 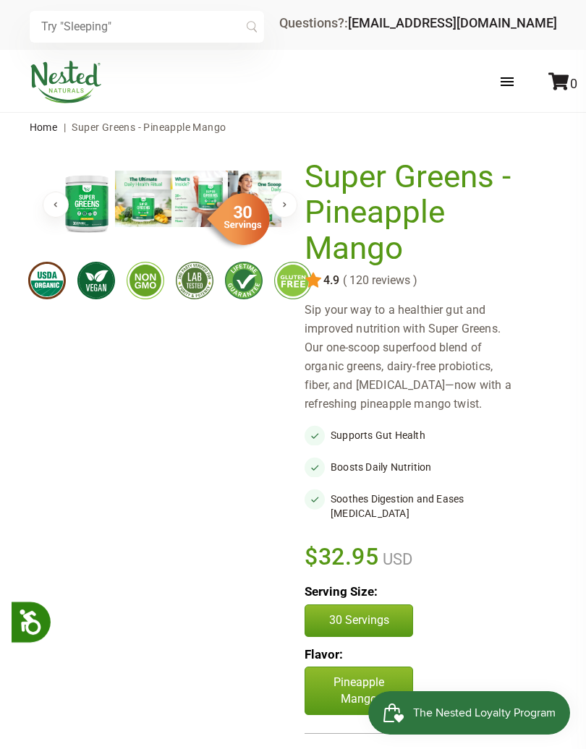 What do you see at coordinates (293, 281) in the screenshot?
I see `img: glutenfree` at bounding box center [293, 281].